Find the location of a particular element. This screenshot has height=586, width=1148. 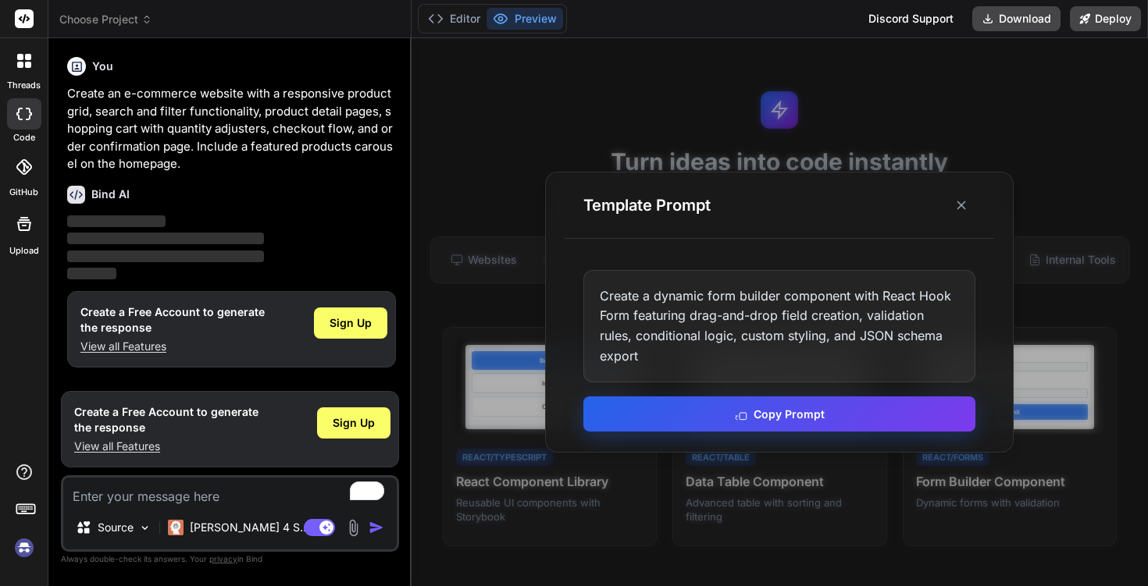

h6: You is located at coordinates (102, 66).